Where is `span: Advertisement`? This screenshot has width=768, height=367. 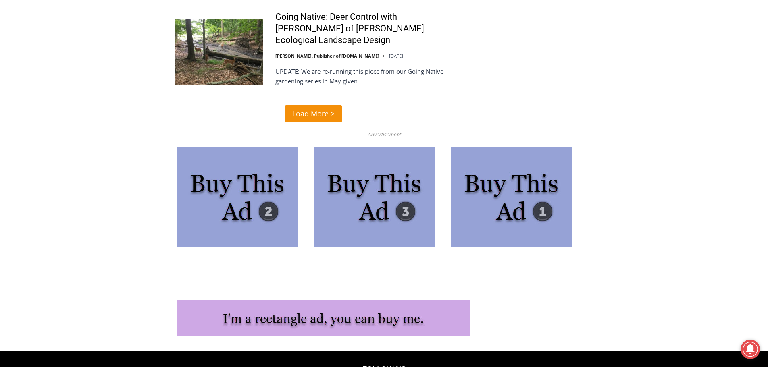 span: Advertisement is located at coordinates (384, 134).